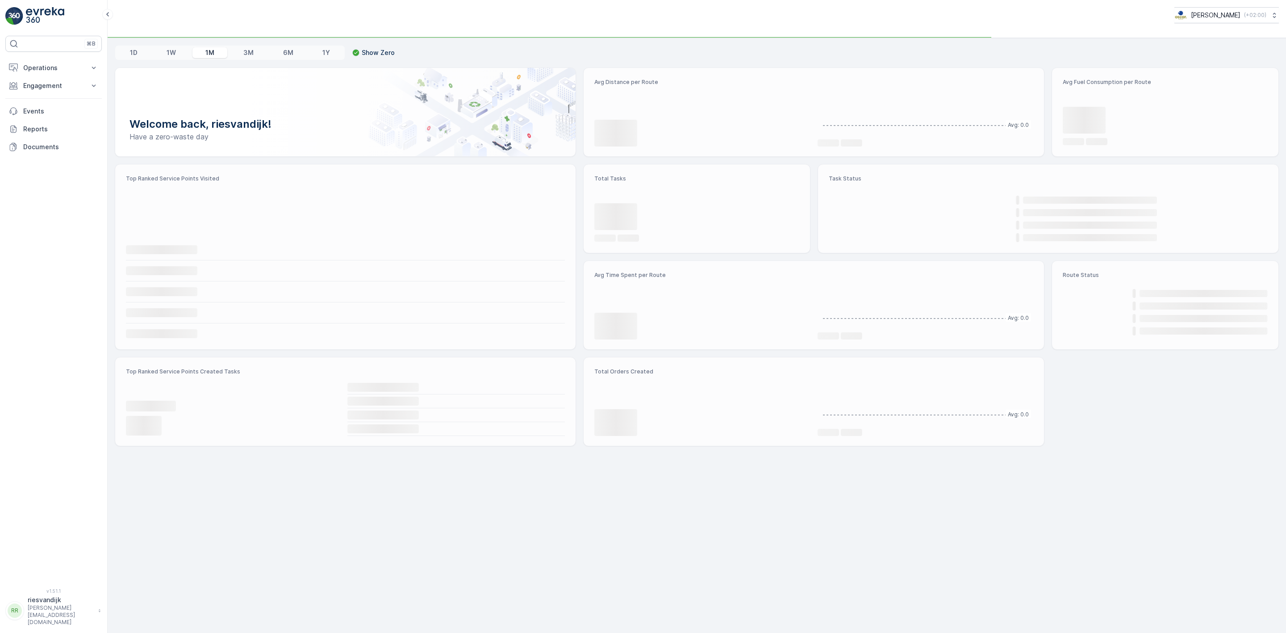 The image size is (1286, 633). What do you see at coordinates (54, 86) in the screenshot?
I see `p: Engagement` at bounding box center [54, 86].